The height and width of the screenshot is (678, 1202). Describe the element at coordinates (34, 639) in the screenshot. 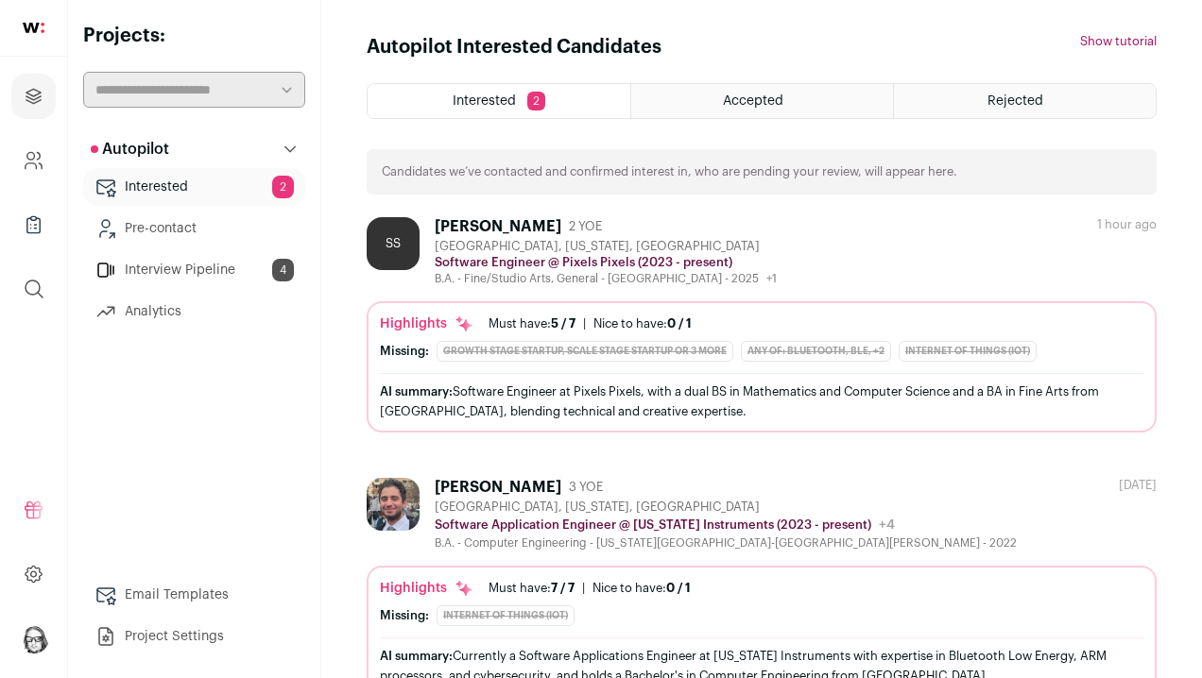

I see `button: Open dropdown` at that location.